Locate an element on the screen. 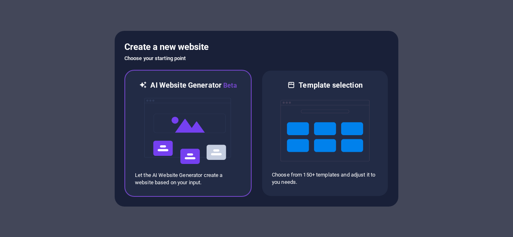 The image size is (513, 237). h5: Create a new website is located at coordinates (257, 47).